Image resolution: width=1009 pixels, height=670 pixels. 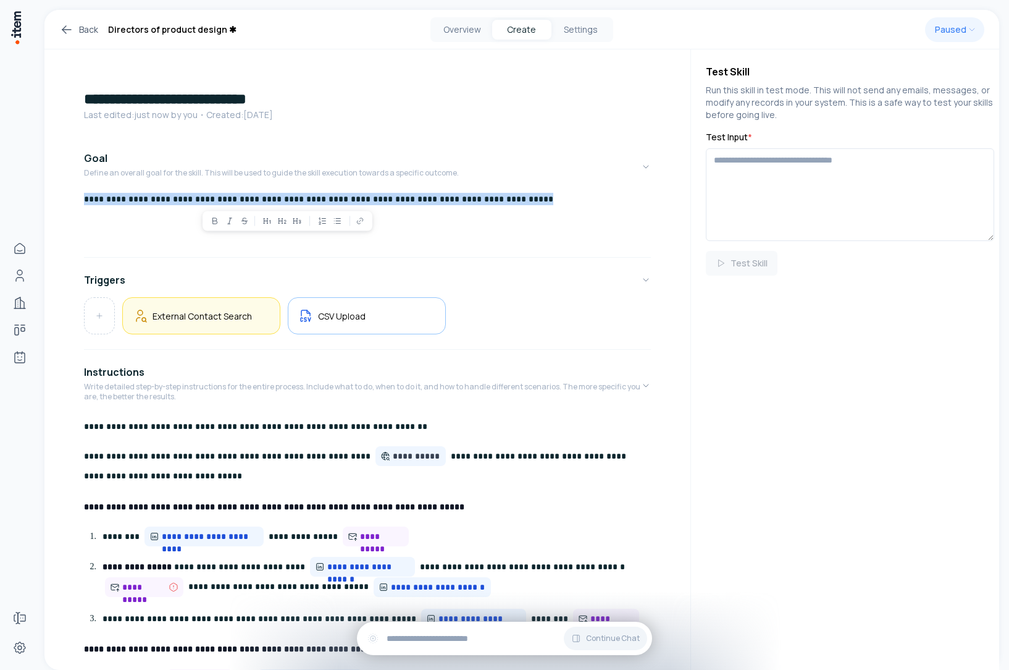 What do you see at coordinates (96, 158) in the screenshot?
I see `h4: Goal` at bounding box center [96, 158].